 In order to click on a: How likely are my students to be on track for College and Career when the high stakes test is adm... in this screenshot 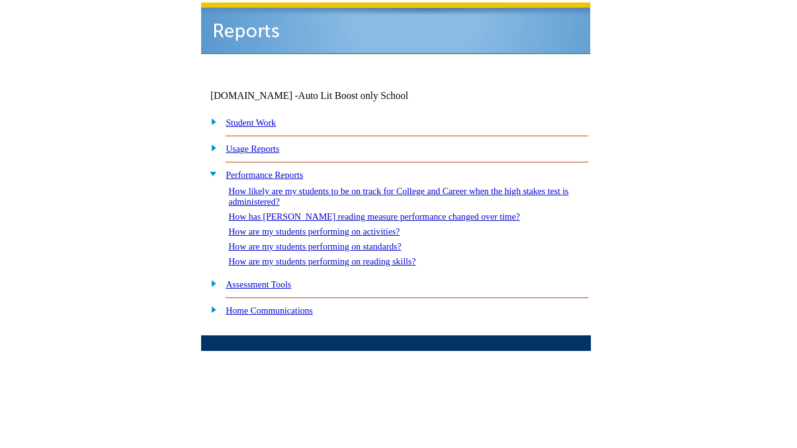, I will do `click(399, 196)`.